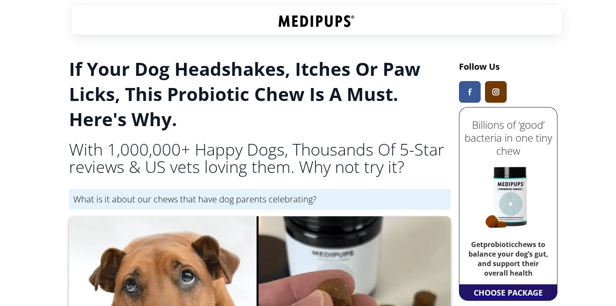 The height and width of the screenshot is (306, 616). Describe the element at coordinates (470, 92) in the screenshot. I see `img: Medipups Facebook` at that location.